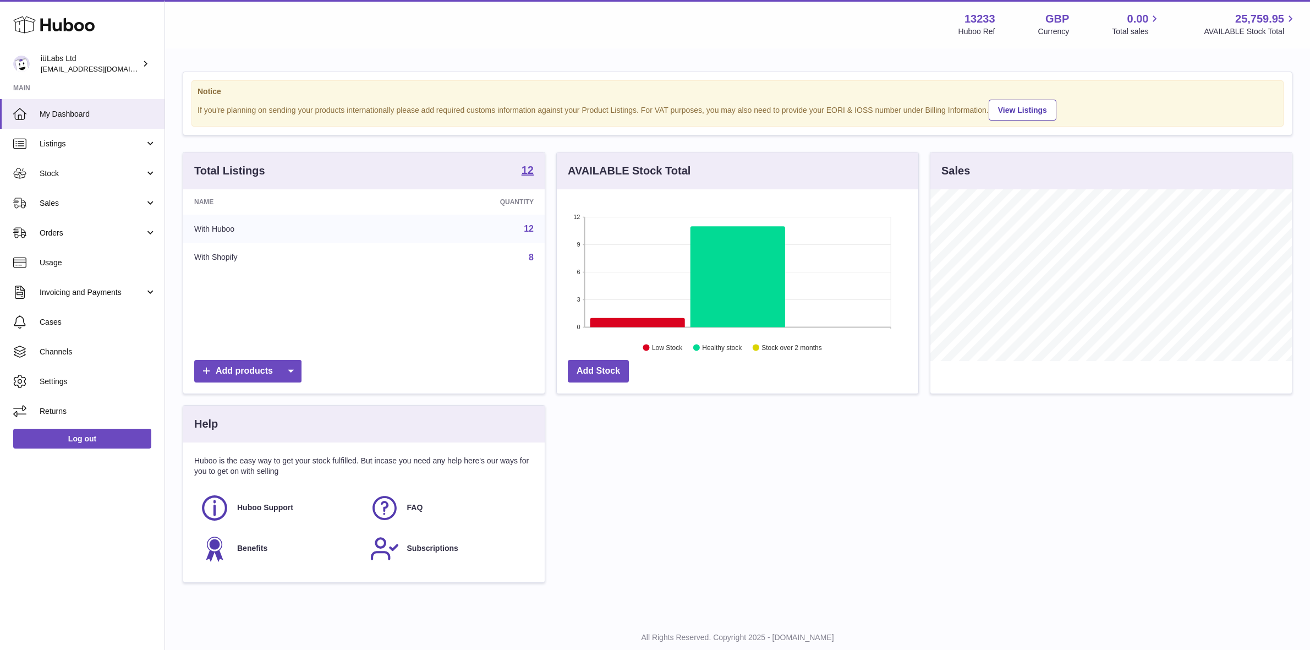 This screenshot has height=650, width=1310. Describe the element at coordinates (578, 299) in the screenshot. I see `text: 3` at that location.